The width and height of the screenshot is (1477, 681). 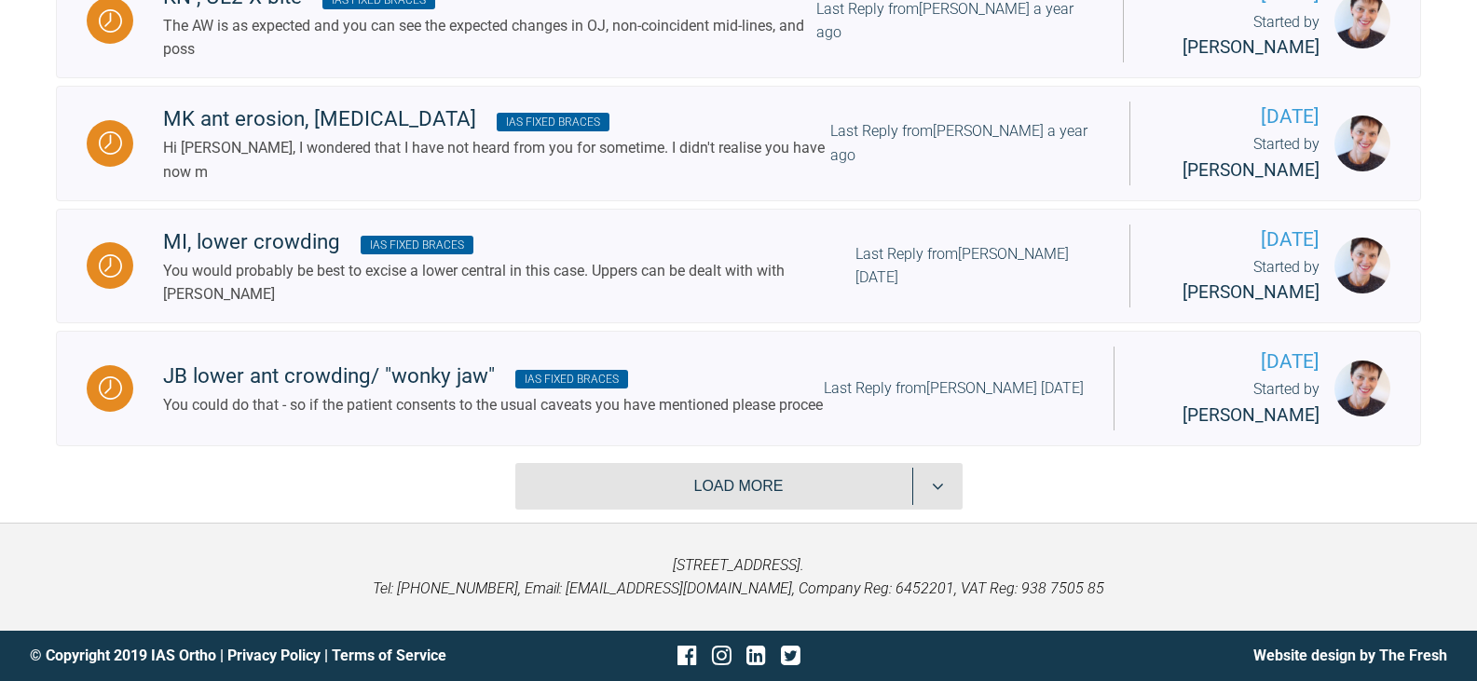 What do you see at coordinates (493, 405) in the screenshot?
I see `div: You could do that - so if the patient consents to the usual caveats you have mentioned please procee` at bounding box center [493, 405].